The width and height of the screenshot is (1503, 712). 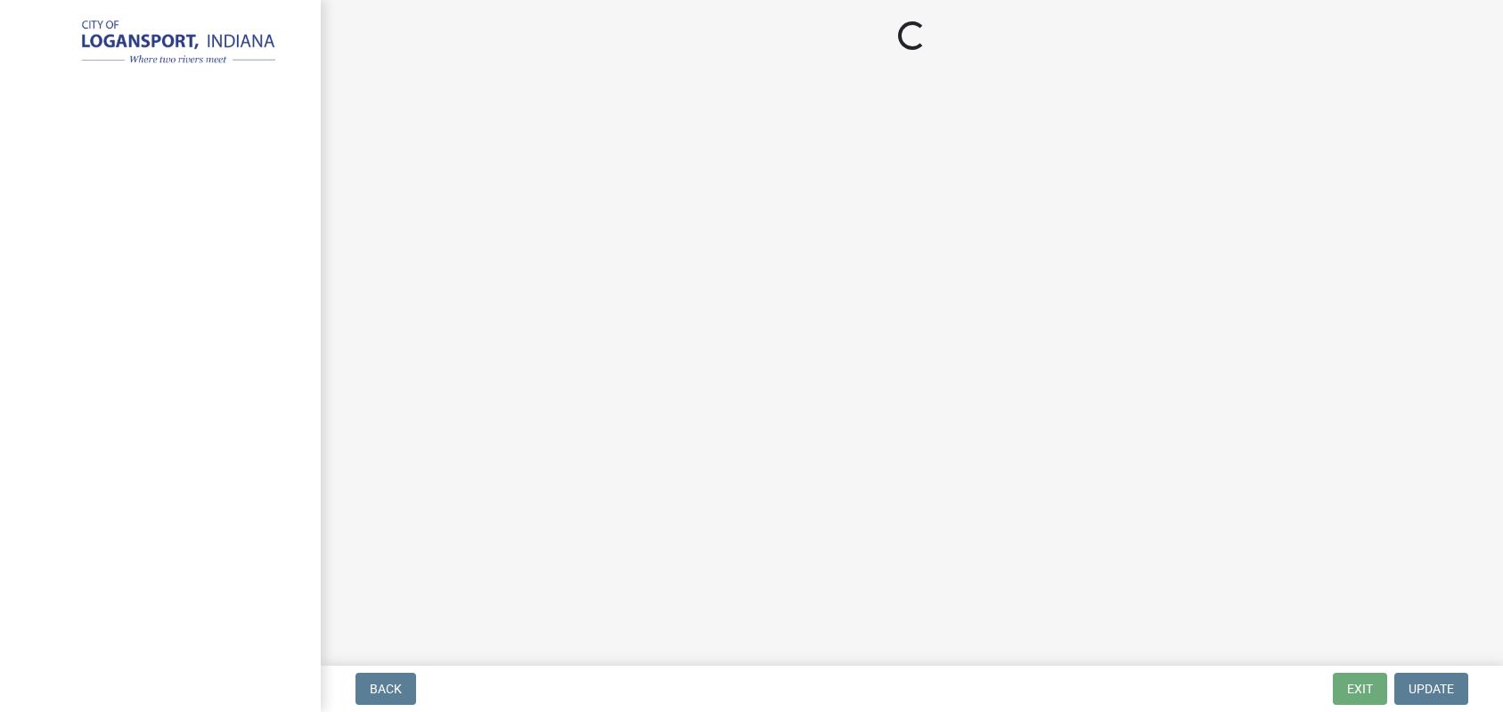 What do you see at coordinates (1431, 689) in the screenshot?
I see `span: Update` at bounding box center [1431, 689].